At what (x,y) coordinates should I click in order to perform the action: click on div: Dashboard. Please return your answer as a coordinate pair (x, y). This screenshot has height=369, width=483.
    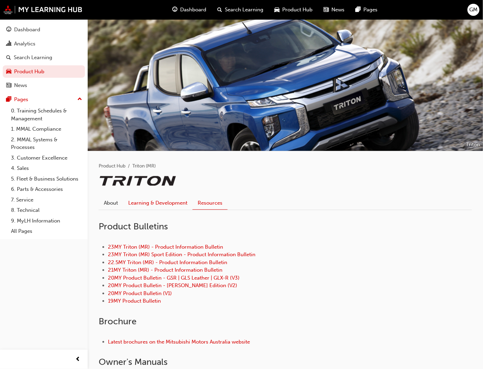
    Looking at the image, I should click on (27, 30).